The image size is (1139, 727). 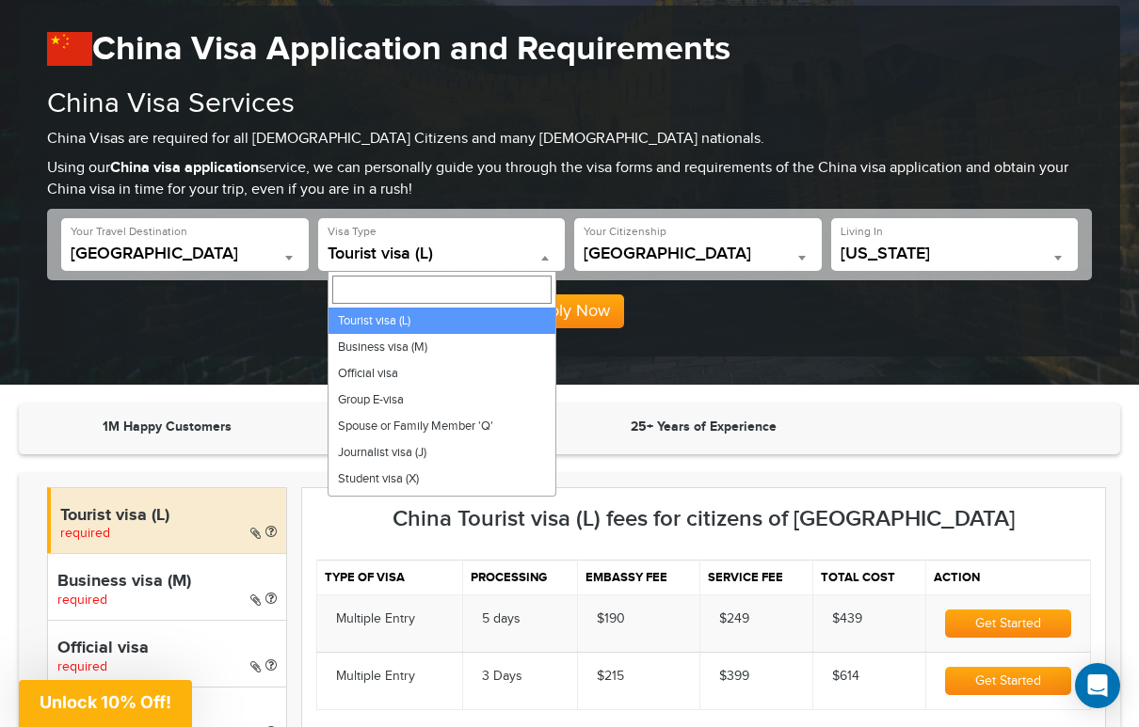 I want to click on span: $190, so click(x=611, y=619).